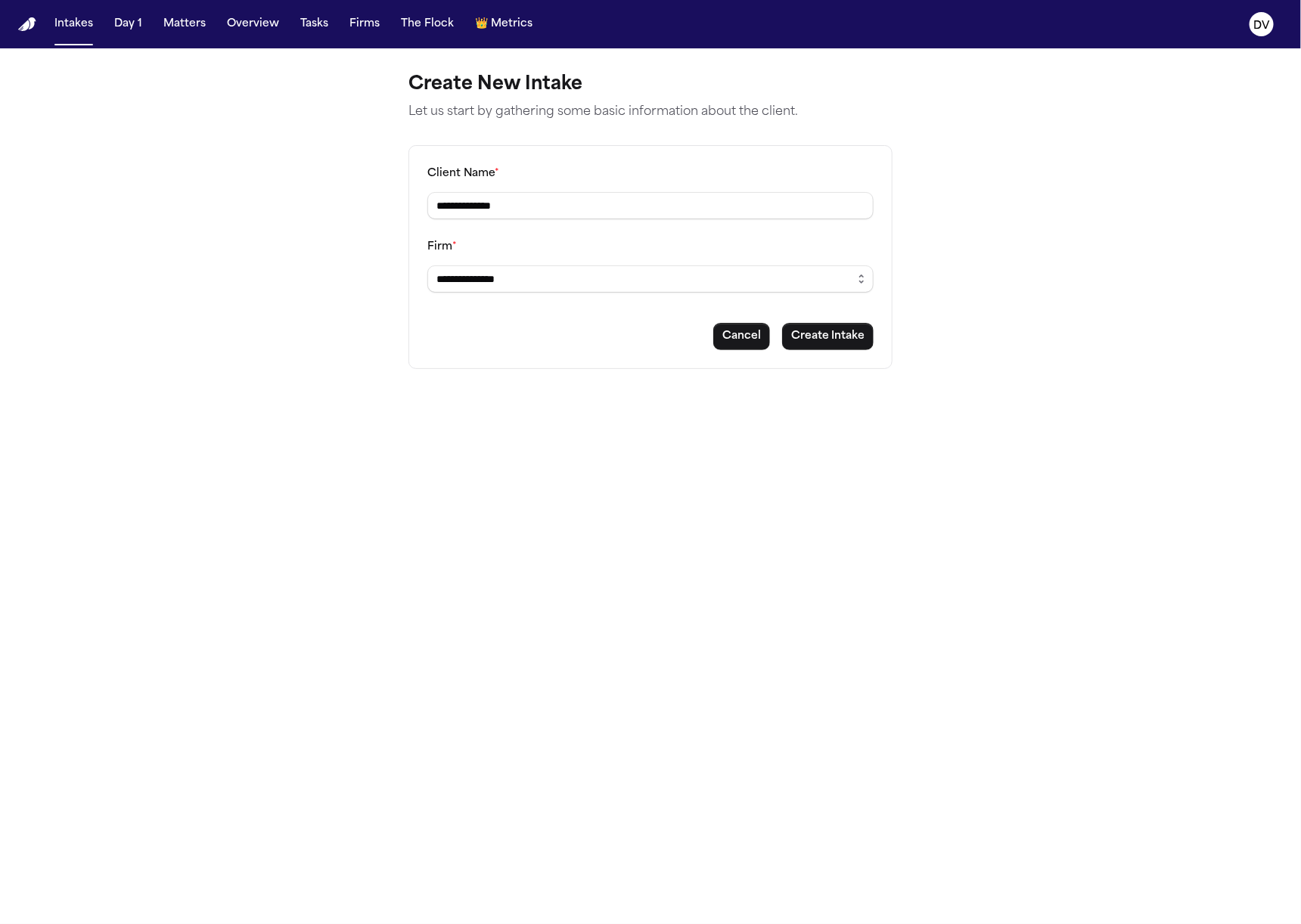 This screenshot has width=1301, height=924. What do you see at coordinates (253, 24) in the screenshot?
I see `button: Overview` at bounding box center [253, 24].